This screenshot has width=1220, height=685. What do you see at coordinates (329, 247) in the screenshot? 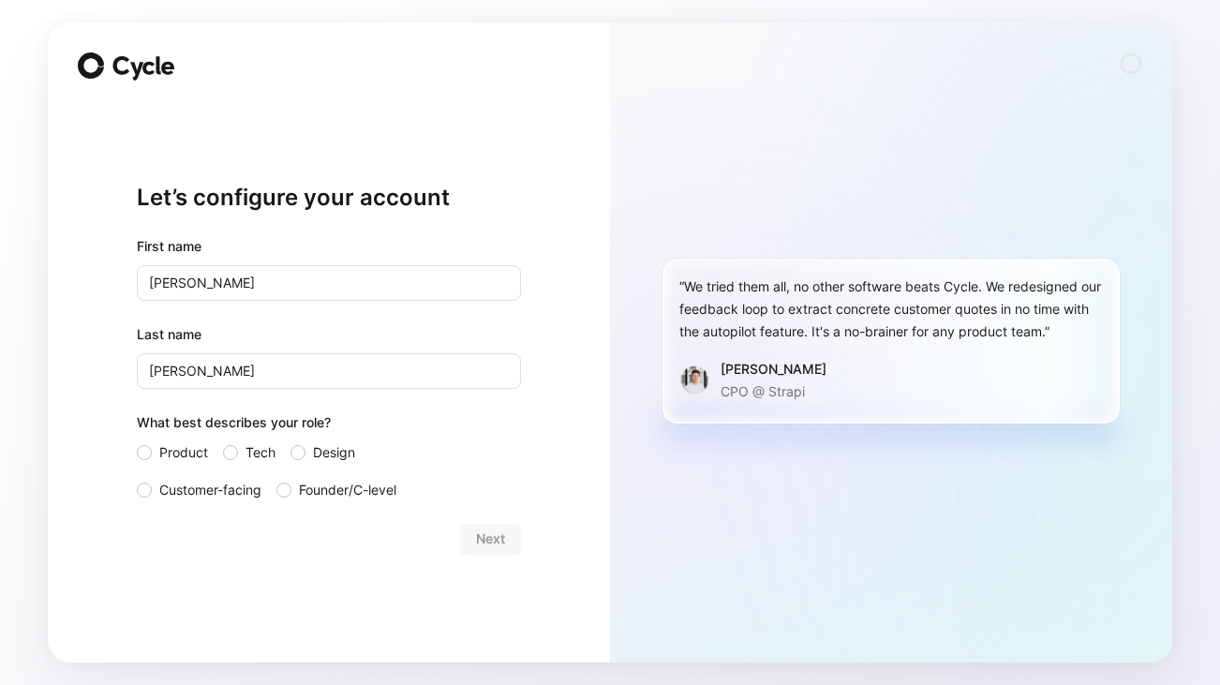
I see `div: First name` at bounding box center [329, 247].